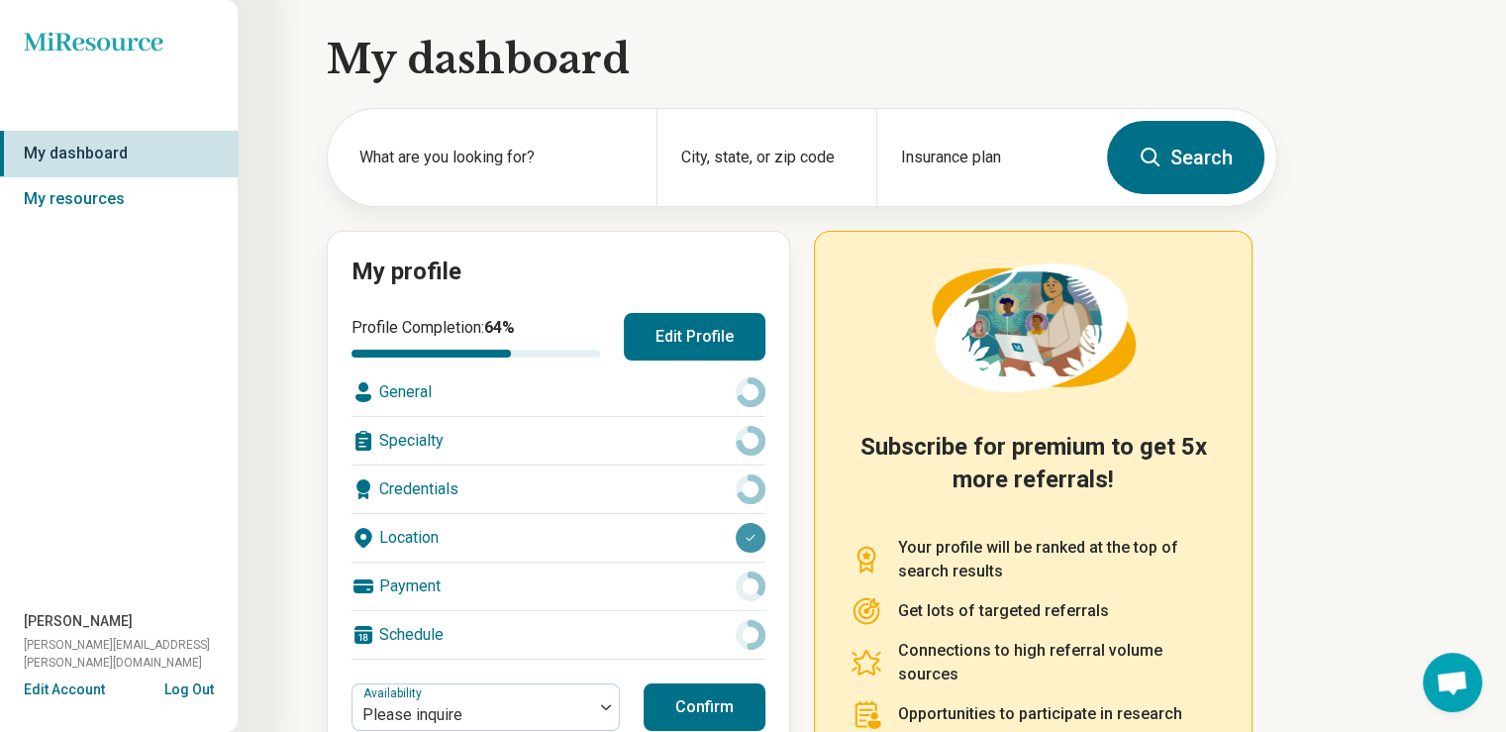 This screenshot has height=732, width=1506. What do you see at coordinates (558, 635) in the screenshot?
I see `div: Schedule` at bounding box center [558, 635].